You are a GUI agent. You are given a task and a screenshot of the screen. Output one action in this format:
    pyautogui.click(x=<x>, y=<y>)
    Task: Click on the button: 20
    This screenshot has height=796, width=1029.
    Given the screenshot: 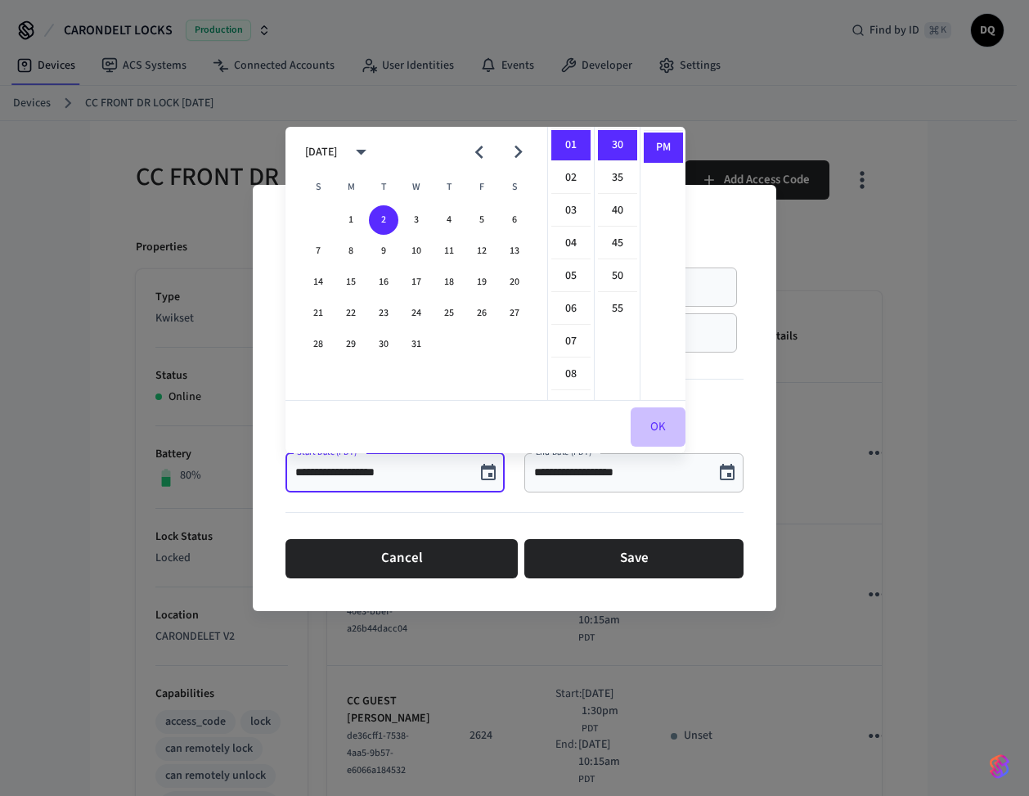 What is the action you would take?
    pyautogui.click(x=515, y=282)
    